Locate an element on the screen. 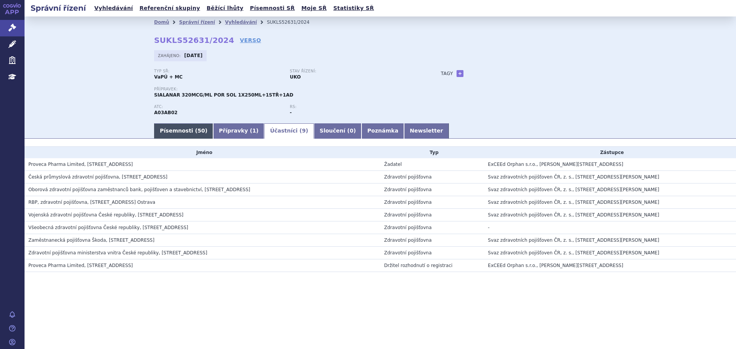  span: Vojenská zdravotní pojišťovna České republiky, Drahobejlova 1404/4, Praha 9 is located at coordinates (106, 215).